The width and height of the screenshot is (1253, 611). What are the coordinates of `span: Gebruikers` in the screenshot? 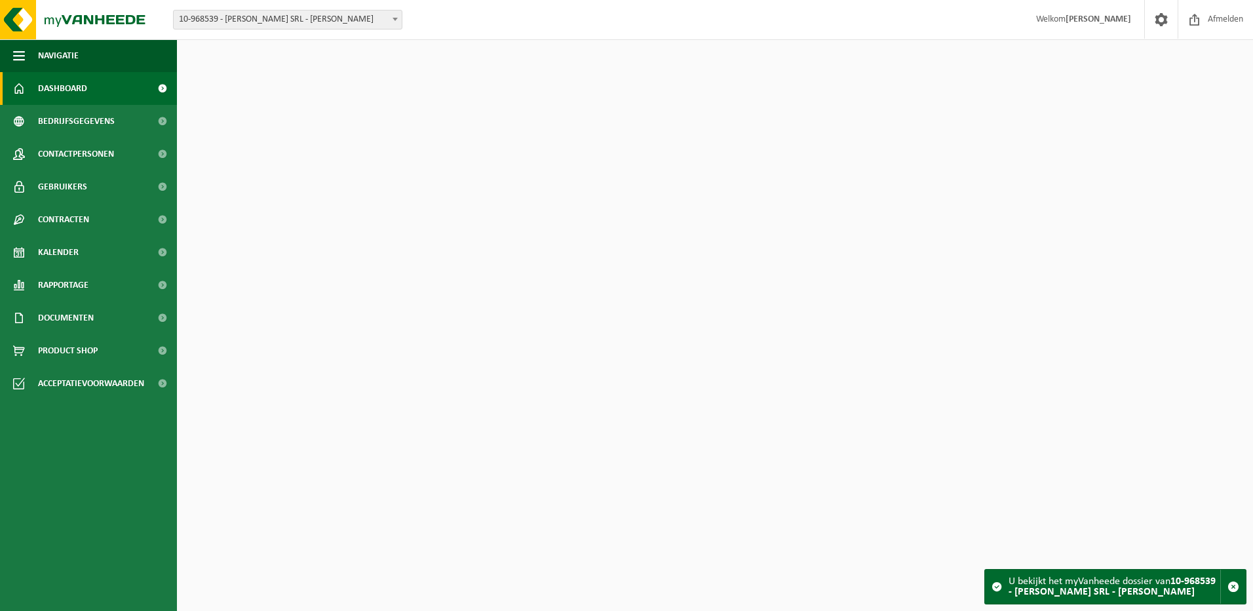 It's located at (62, 187).